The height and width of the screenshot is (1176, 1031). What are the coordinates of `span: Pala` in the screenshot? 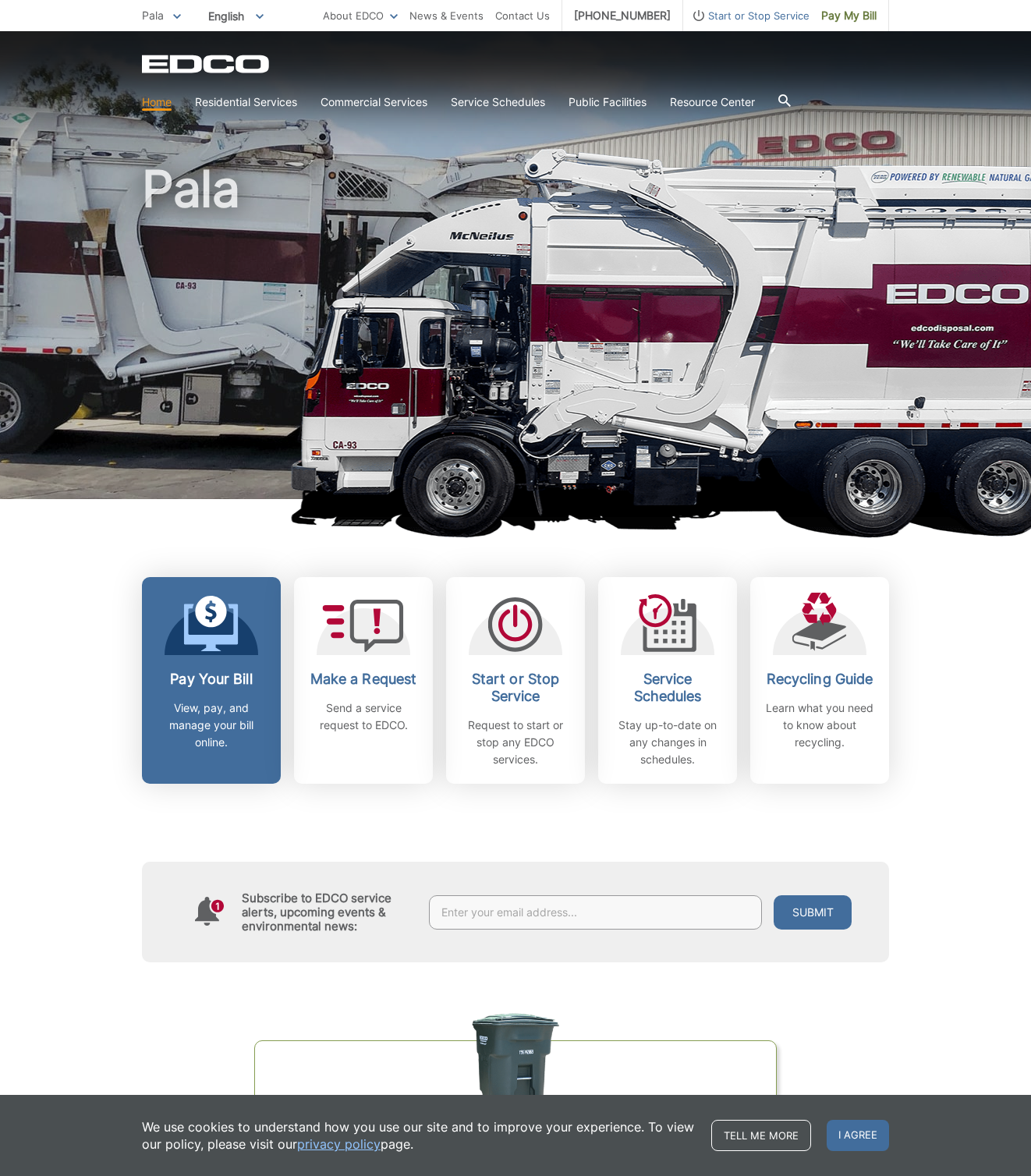 It's located at (153, 15).